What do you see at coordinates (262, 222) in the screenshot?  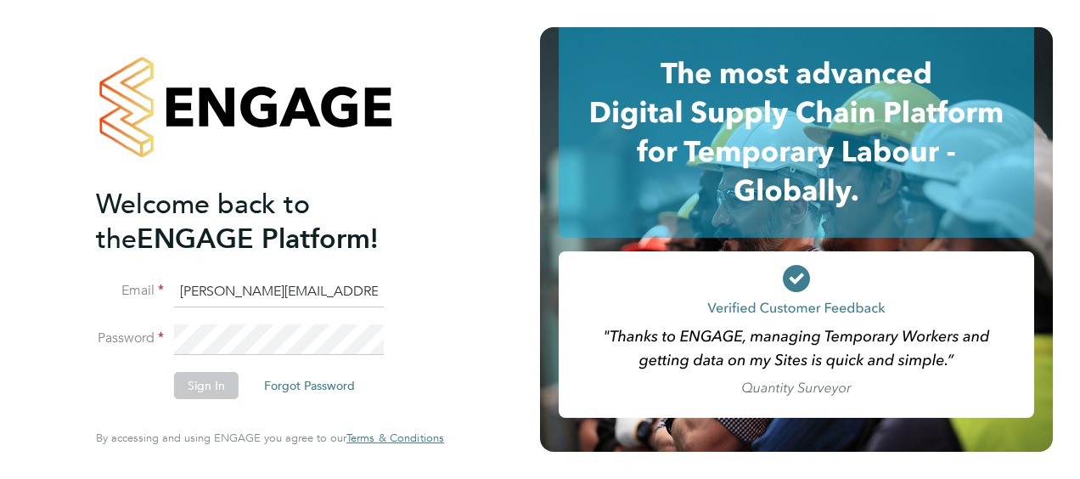 I see `h2: ENGAGE Platform!` at bounding box center [262, 222].